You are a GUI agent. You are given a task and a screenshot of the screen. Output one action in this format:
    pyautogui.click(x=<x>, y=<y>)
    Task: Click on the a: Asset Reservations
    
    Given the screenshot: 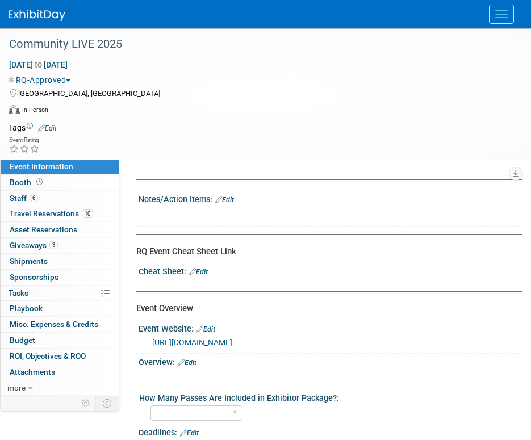 What is the action you would take?
    pyautogui.click(x=60, y=229)
    